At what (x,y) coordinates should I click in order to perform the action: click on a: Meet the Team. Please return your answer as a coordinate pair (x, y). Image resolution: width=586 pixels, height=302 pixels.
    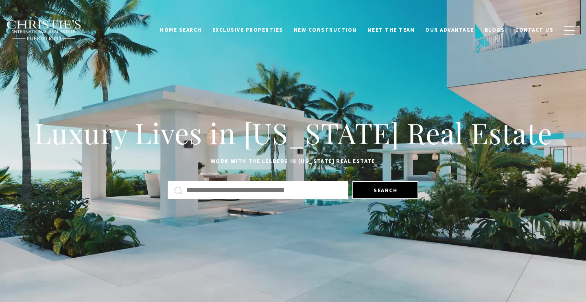
    Looking at the image, I should click on (391, 30).